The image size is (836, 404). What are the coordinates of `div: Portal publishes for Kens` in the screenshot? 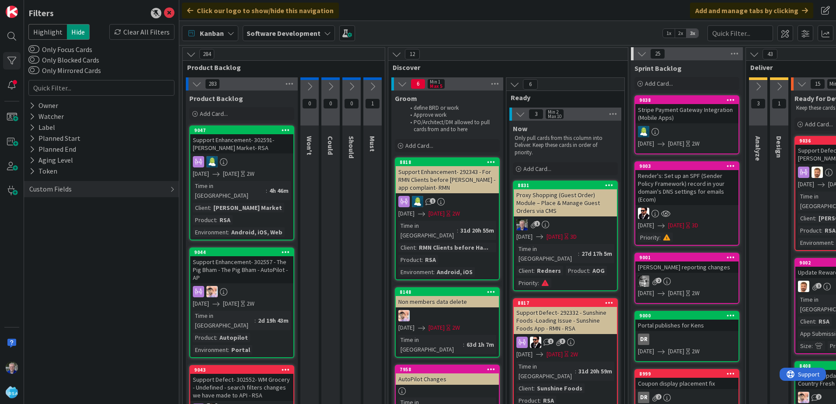 It's located at (687, 325).